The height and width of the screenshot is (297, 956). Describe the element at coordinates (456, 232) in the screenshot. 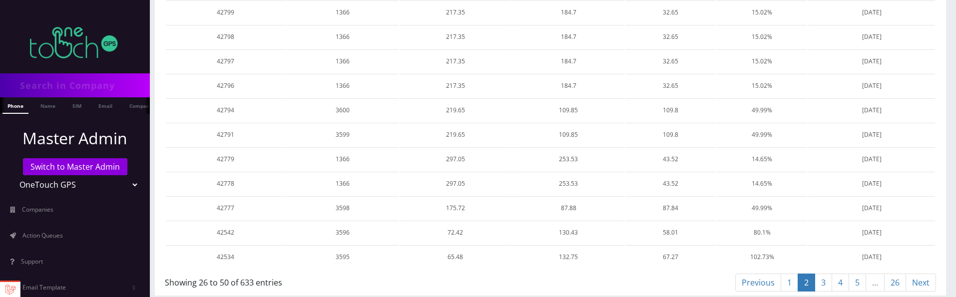

I see `td: 72.42` at that location.